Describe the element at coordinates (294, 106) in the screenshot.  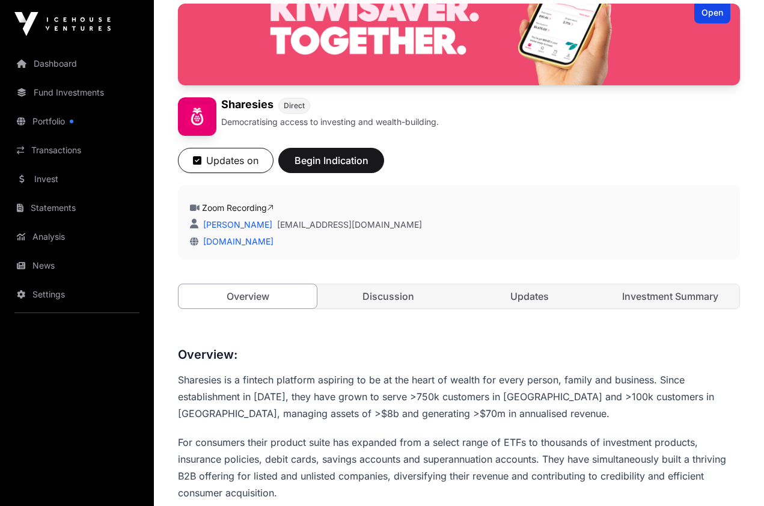
I see `span: Direct` at that location.